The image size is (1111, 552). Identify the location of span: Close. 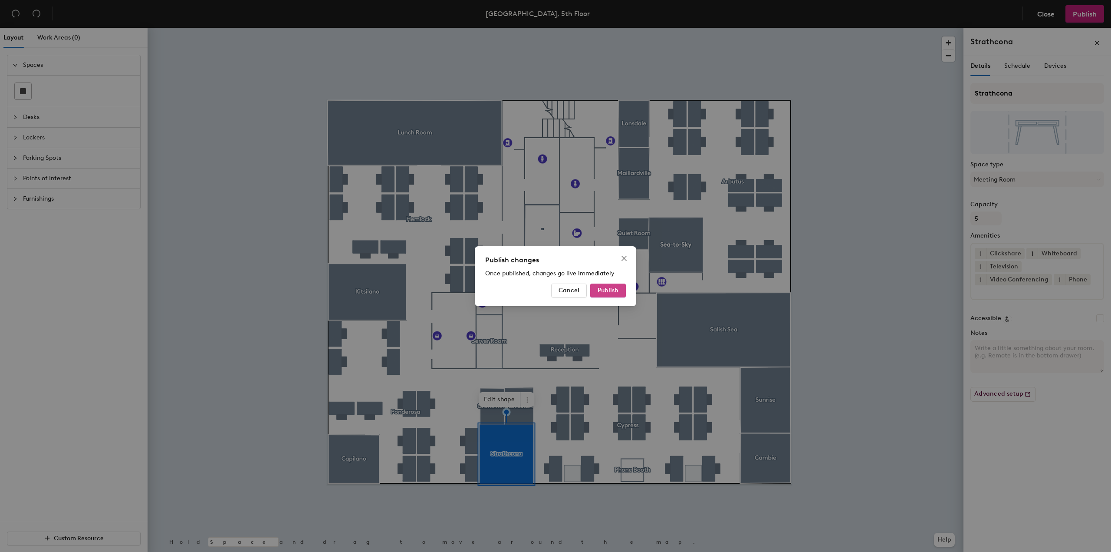
(624, 258).